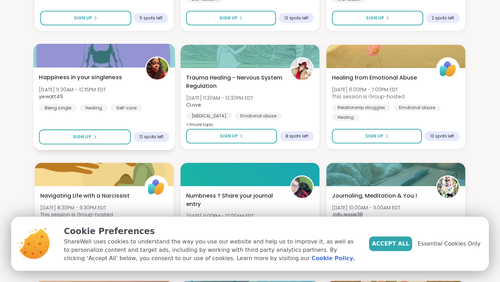 The height and width of the screenshot is (282, 500). What do you see at coordinates (333, 258) in the screenshot?
I see `a: Cookie Policy.` at bounding box center [333, 258].